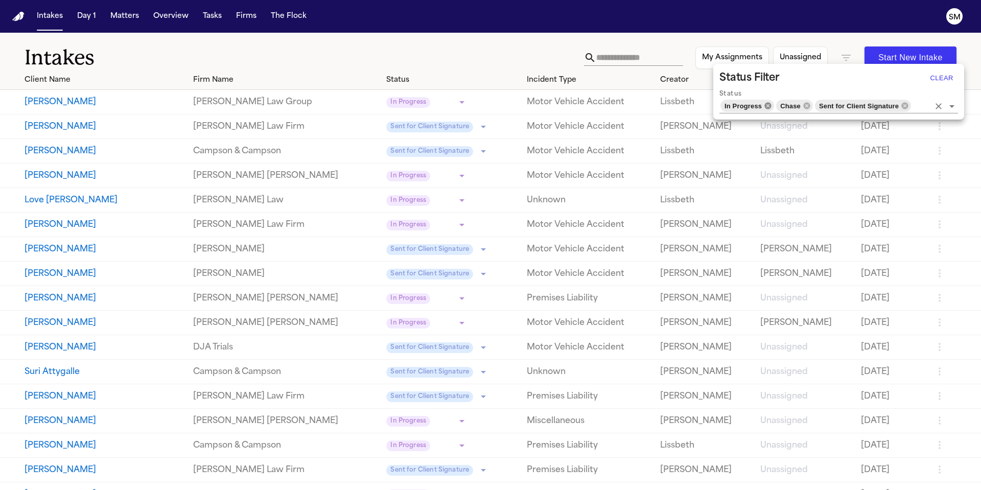 The image size is (981, 490). What do you see at coordinates (790, 106) in the screenshot?
I see `span: Chase` at bounding box center [790, 106].